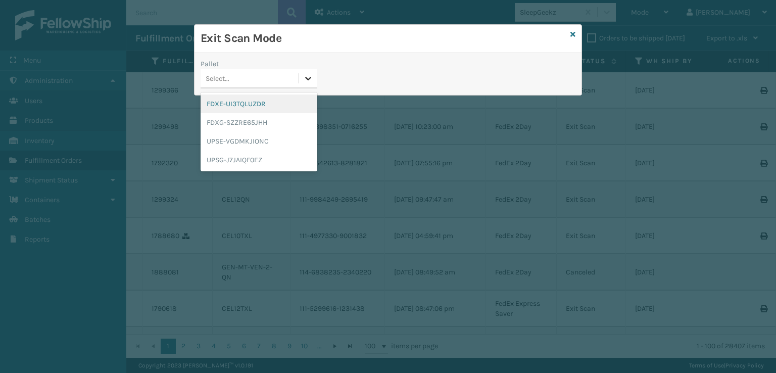  Describe the element at coordinates (259, 104) in the screenshot. I see `div: FDXE-UI3TQLUZDR` at that location.